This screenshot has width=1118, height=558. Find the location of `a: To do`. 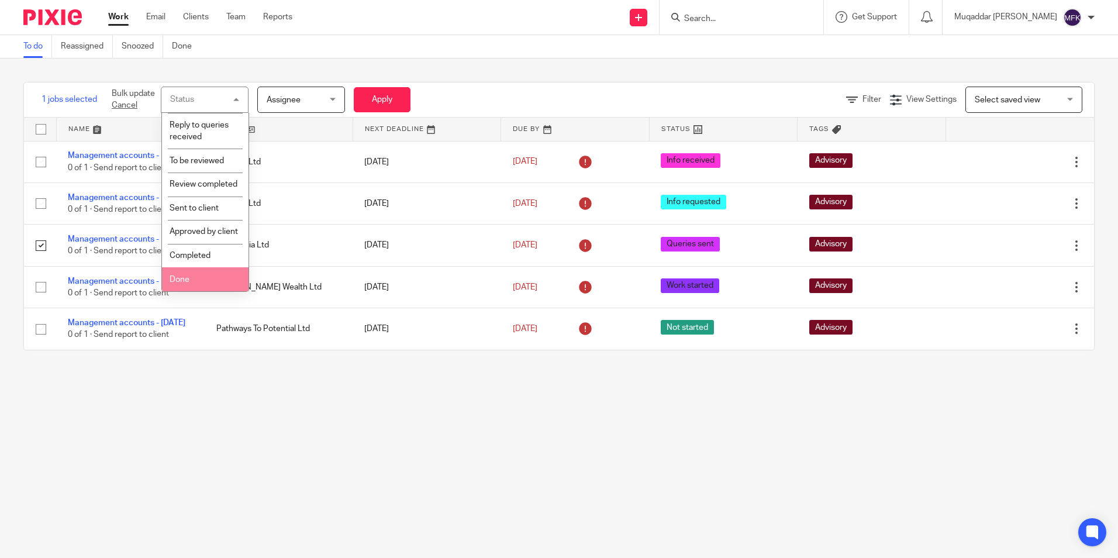

a: To do is located at coordinates (37, 46).